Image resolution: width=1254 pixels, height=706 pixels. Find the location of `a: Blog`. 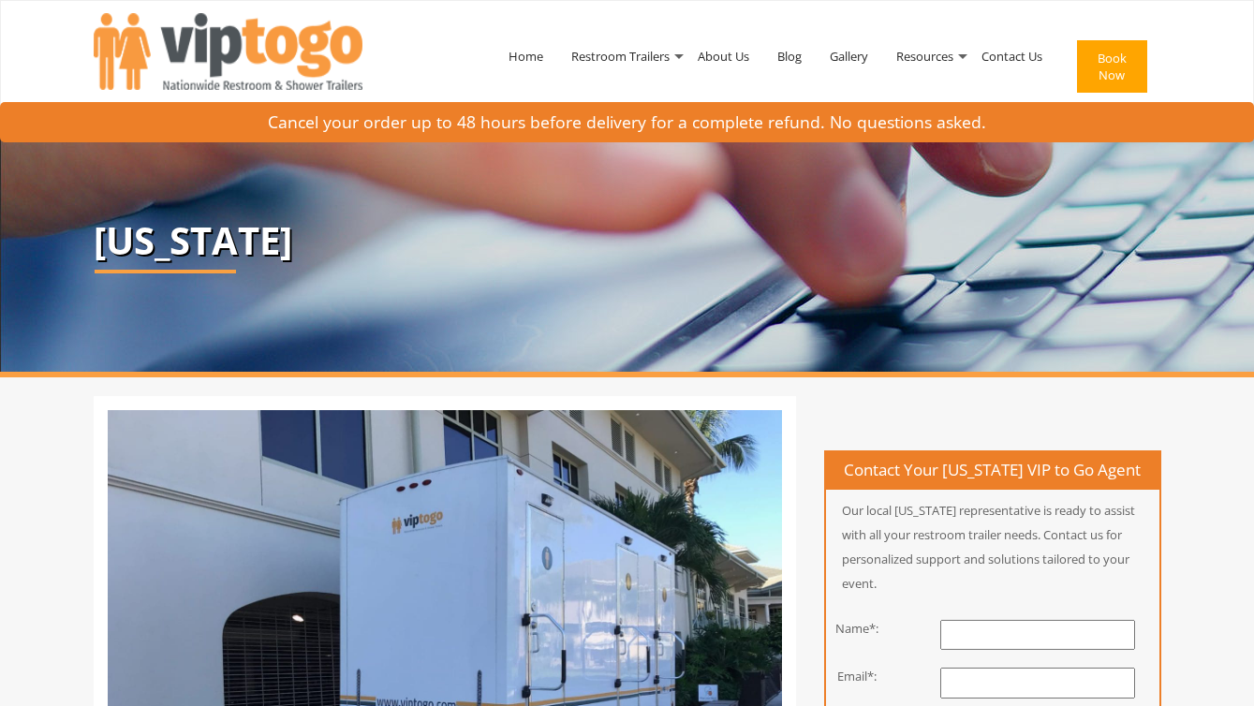

a: Blog is located at coordinates (790, 56).